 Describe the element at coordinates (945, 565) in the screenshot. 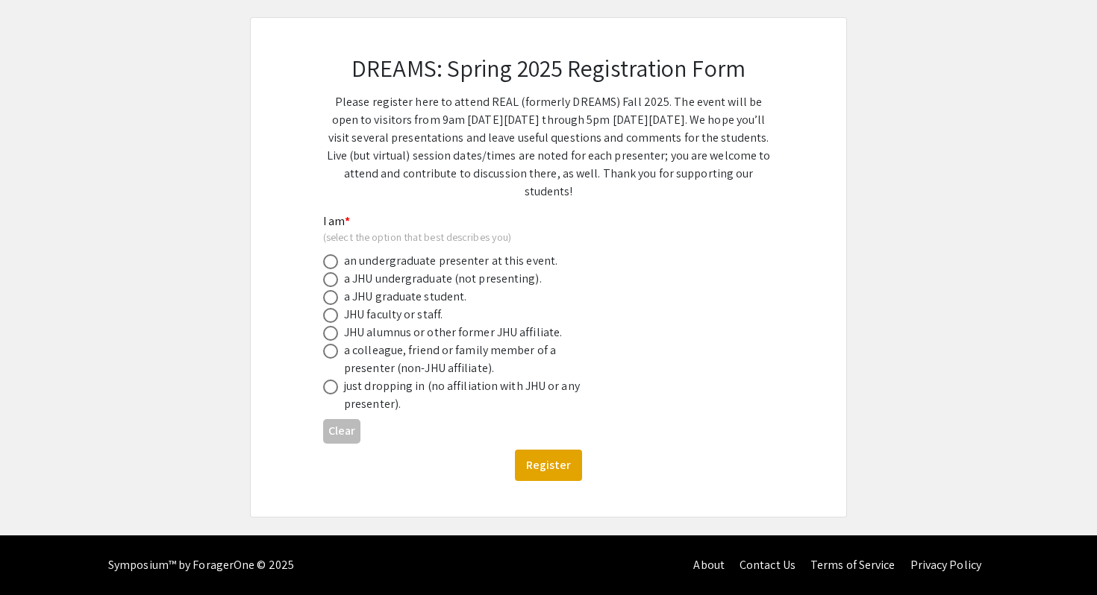

I see `a: Privacy Policy` at that location.